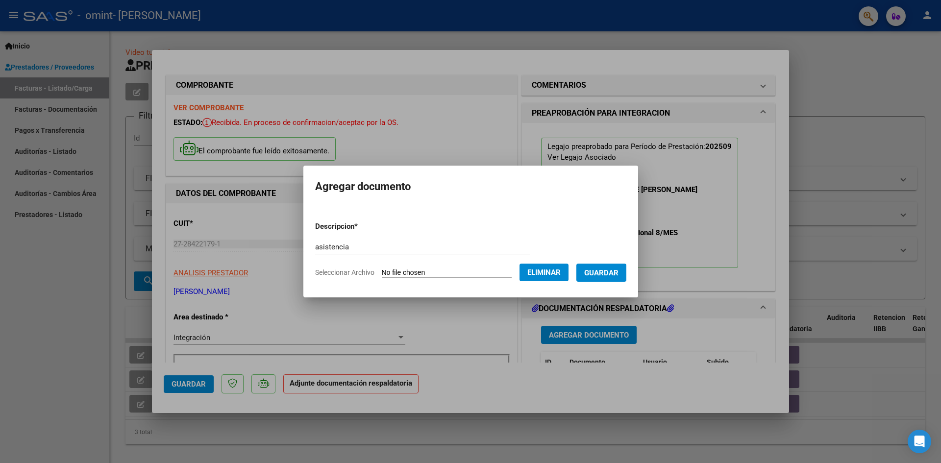 This screenshot has width=941, height=463. Describe the element at coordinates (602, 273) in the screenshot. I see `button: Guardar` at that location.